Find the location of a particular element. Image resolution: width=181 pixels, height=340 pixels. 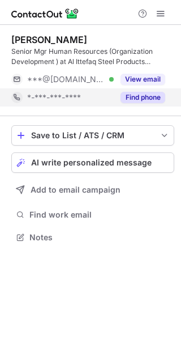

button: Add to email campaign is located at coordinates (93, 190).